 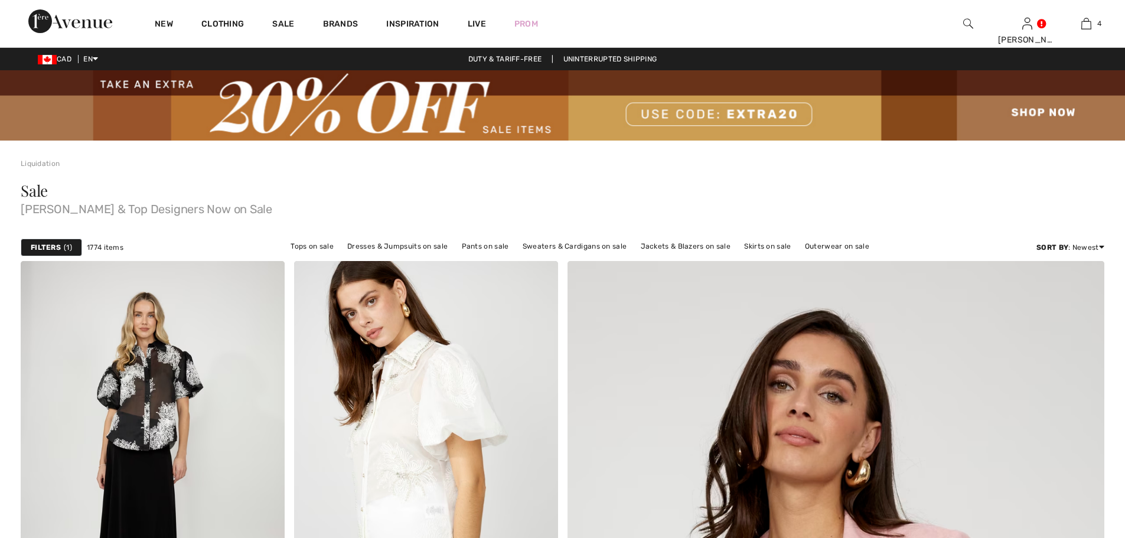 I want to click on span: EN, so click(x=90, y=59).